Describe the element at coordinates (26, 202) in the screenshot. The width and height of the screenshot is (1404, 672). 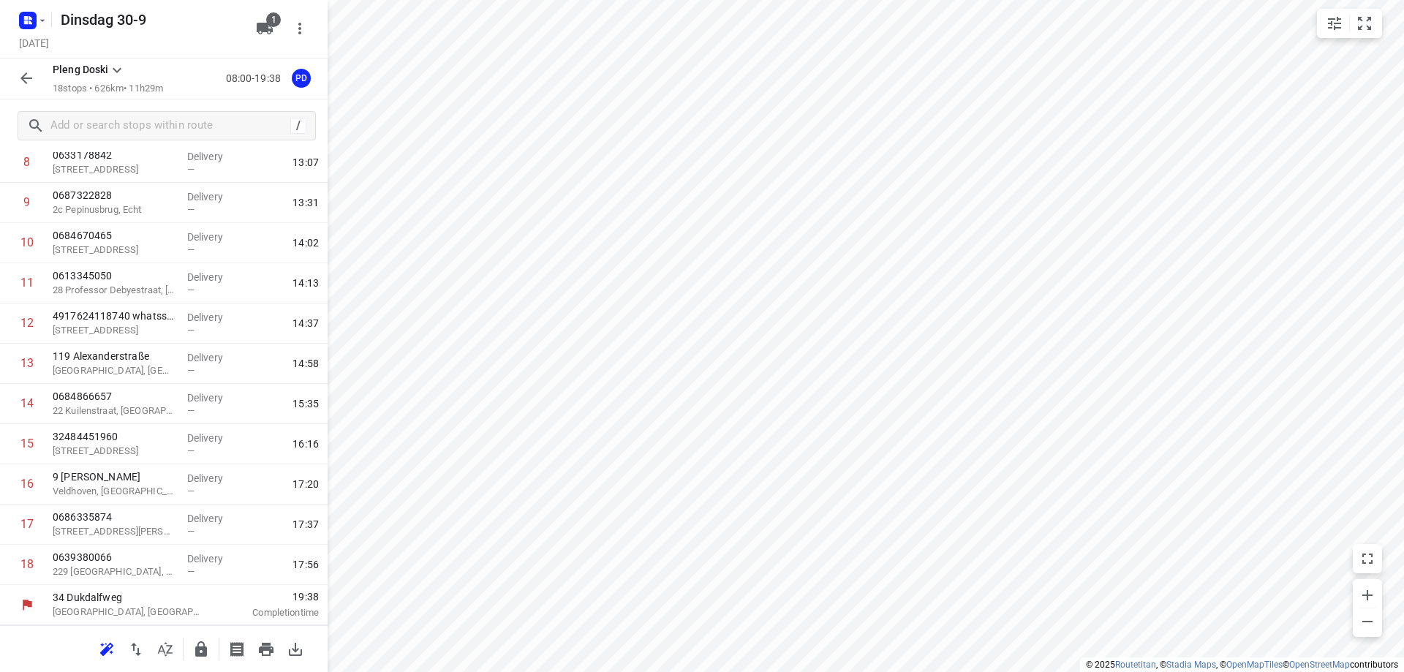
I see `div: 9` at that location.